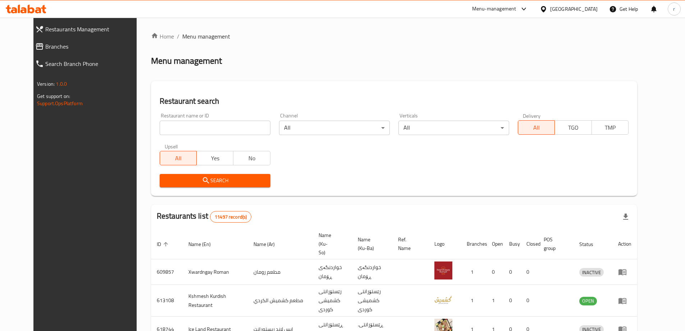  Describe the element at coordinates (495, 244) in the screenshot. I see `th: Open` at that location.